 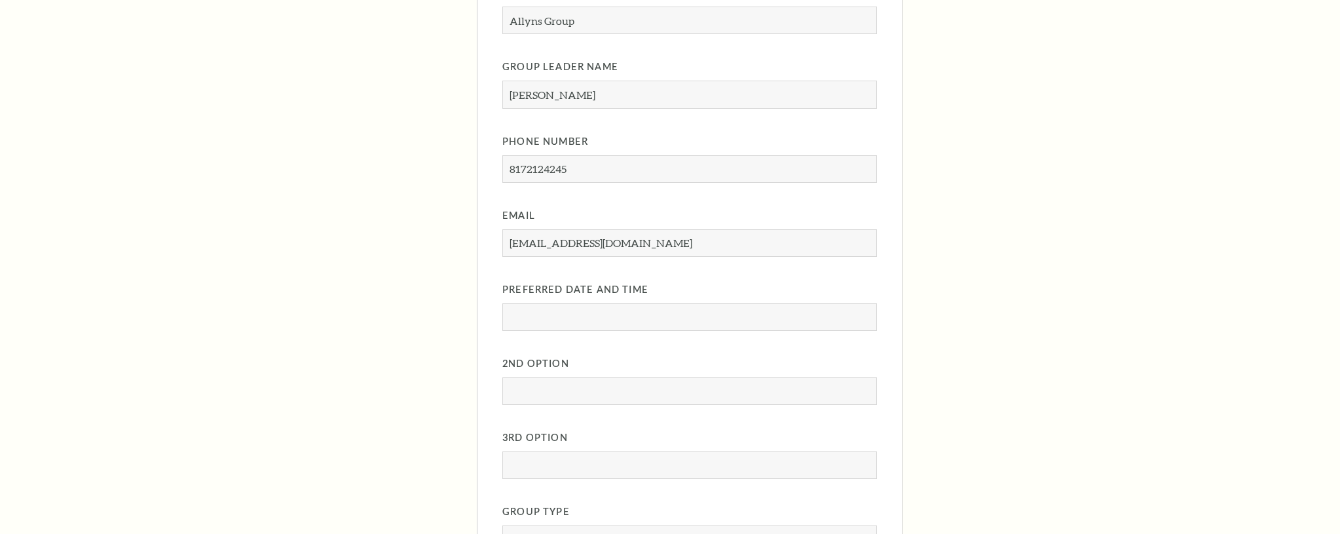 I want to click on label: 2nd Option, so click(x=690, y=364).